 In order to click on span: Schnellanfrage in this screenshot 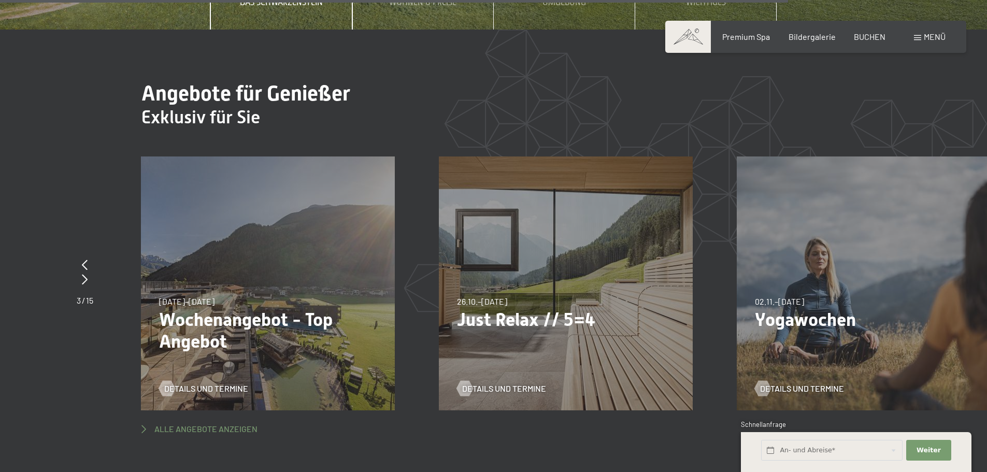, I will do `click(763, 424)`.